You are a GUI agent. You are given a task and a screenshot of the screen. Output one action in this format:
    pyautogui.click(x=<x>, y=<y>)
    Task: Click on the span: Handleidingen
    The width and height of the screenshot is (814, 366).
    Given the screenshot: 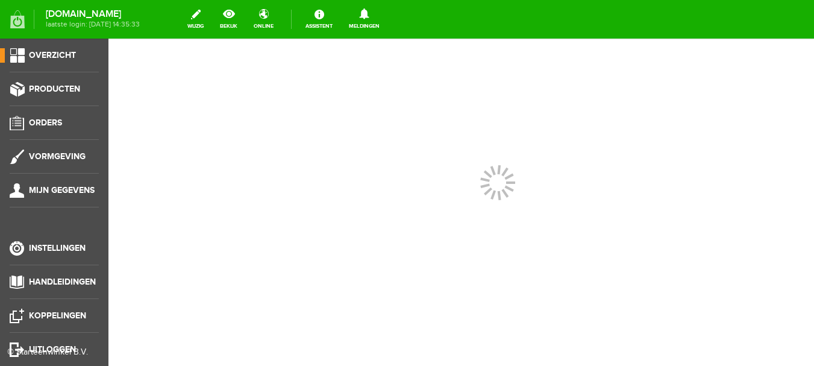 What is the action you would take?
    pyautogui.click(x=62, y=281)
    